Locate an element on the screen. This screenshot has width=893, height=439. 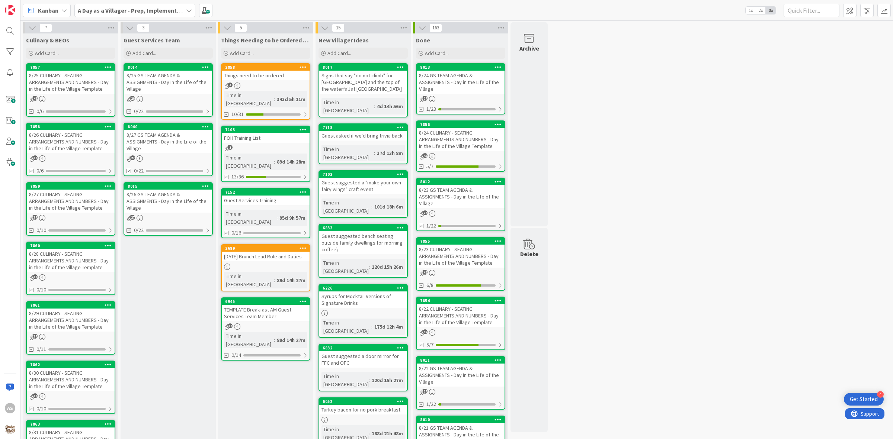
span: 43 is located at coordinates (425, 156).